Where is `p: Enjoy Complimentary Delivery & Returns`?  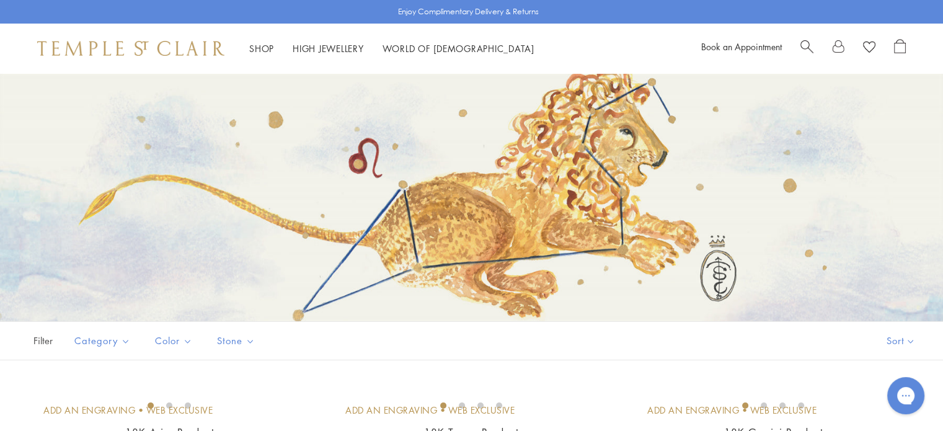
p: Enjoy Complimentary Delivery & Returns is located at coordinates (468, 12).